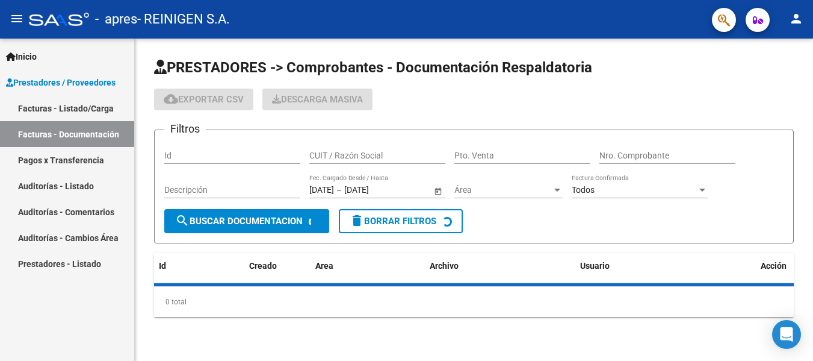  Describe the element at coordinates (21, 57) in the screenshot. I see `span: Inicio` at that location.